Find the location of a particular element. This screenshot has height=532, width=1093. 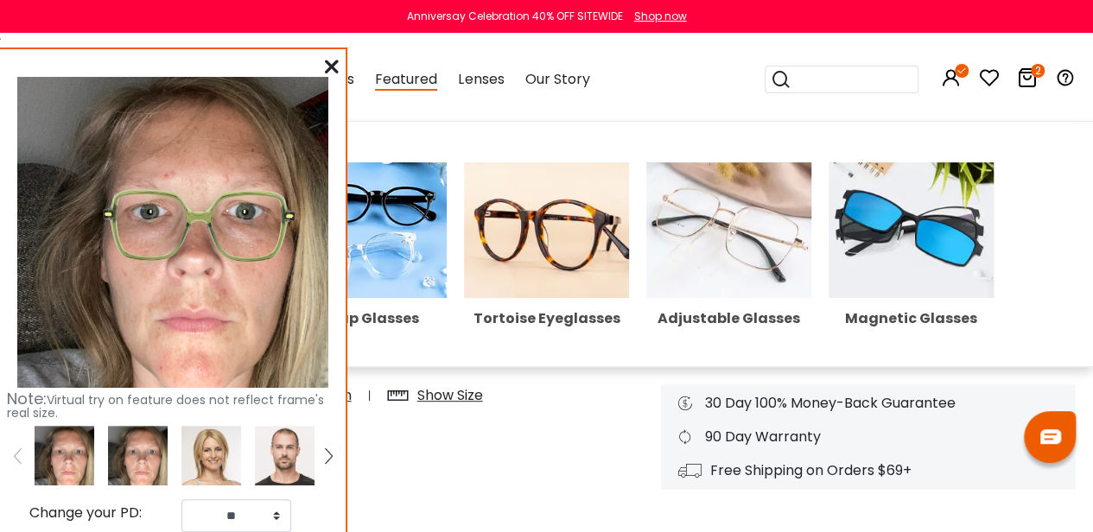

a: Cheap Glasses is located at coordinates (364, 272).